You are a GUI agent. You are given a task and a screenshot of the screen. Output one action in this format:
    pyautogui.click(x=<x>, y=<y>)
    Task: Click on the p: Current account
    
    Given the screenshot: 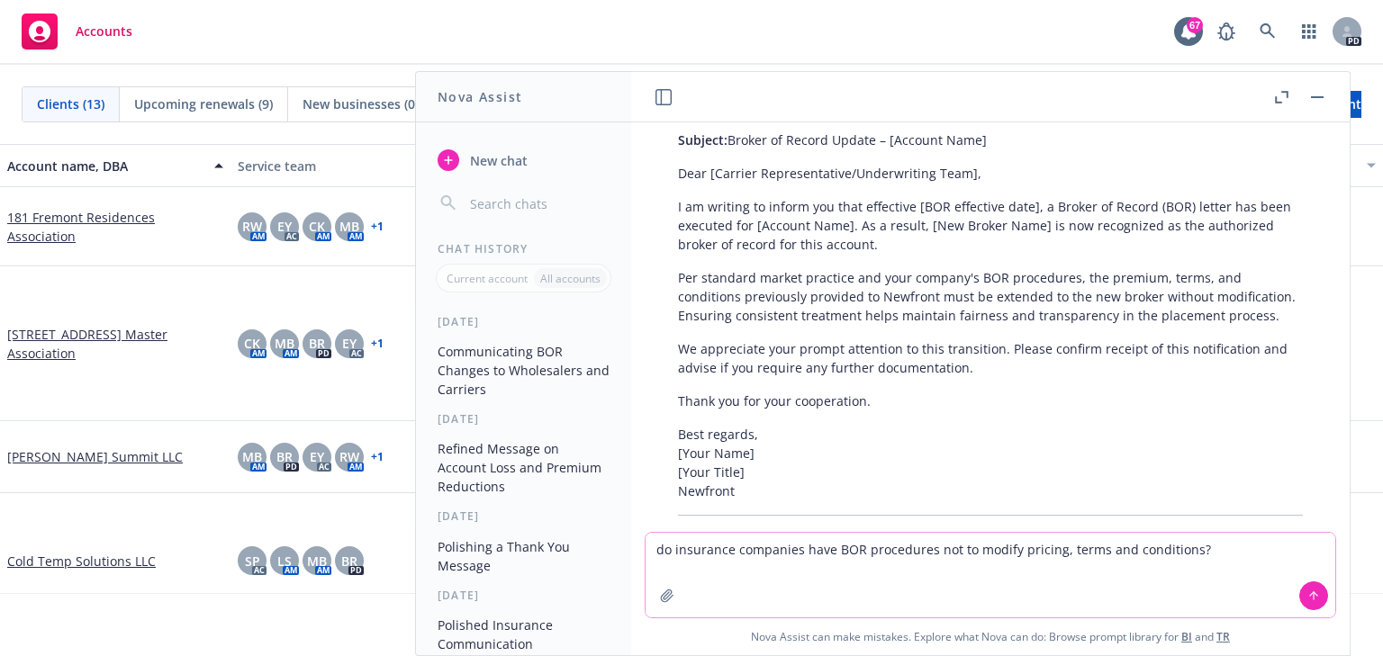 What is the action you would take?
    pyautogui.click(x=487, y=278)
    